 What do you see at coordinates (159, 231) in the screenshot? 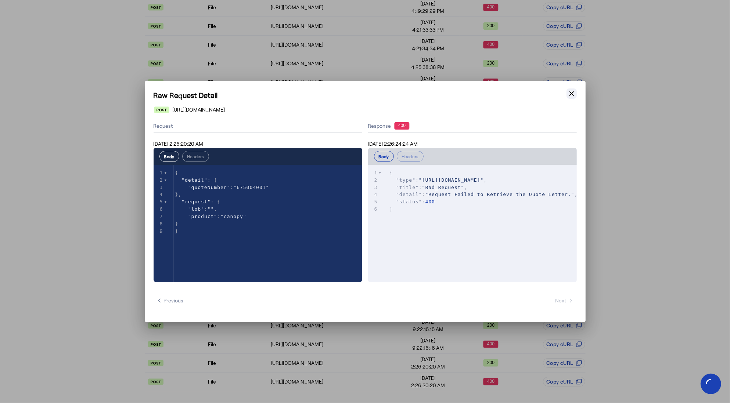
I see `div: 9` at bounding box center [159, 231].